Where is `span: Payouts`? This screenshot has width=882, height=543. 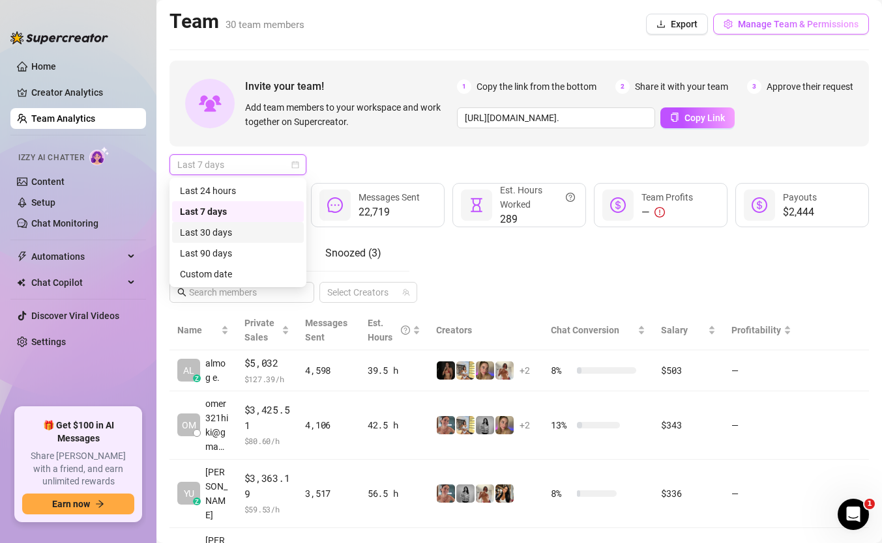 span: Payouts is located at coordinates (799, 197).